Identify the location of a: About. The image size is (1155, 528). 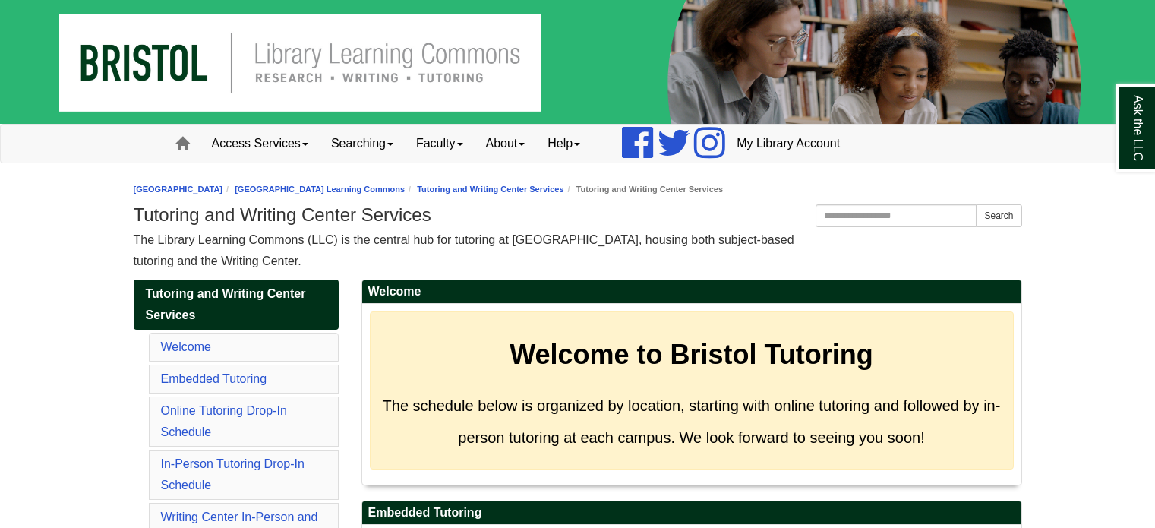
(506, 143).